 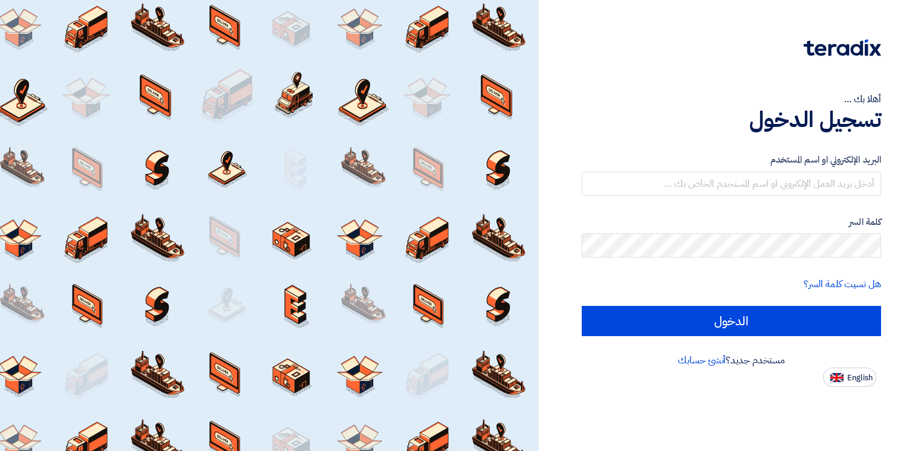 What do you see at coordinates (860, 378) in the screenshot?
I see `span: English` at bounding box center [860, 378].